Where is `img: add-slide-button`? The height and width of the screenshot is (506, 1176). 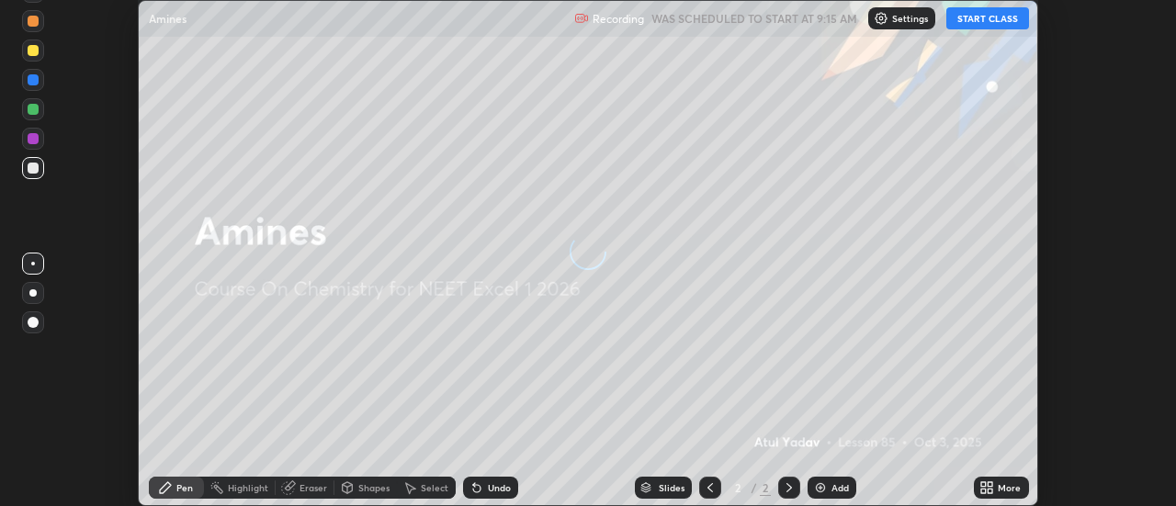 img: add-slide-button is located at coordinates (821, 488).